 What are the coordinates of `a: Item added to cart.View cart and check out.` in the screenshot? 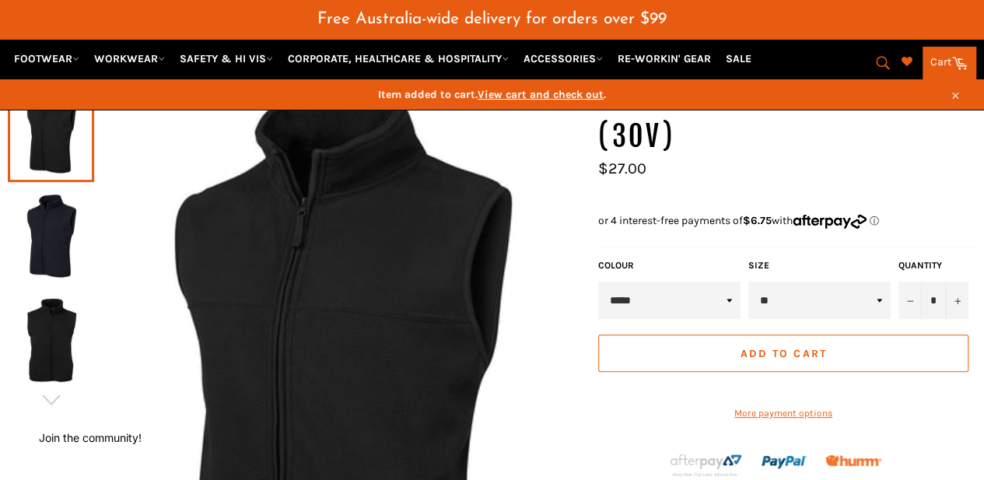 It's located at (492, 94).